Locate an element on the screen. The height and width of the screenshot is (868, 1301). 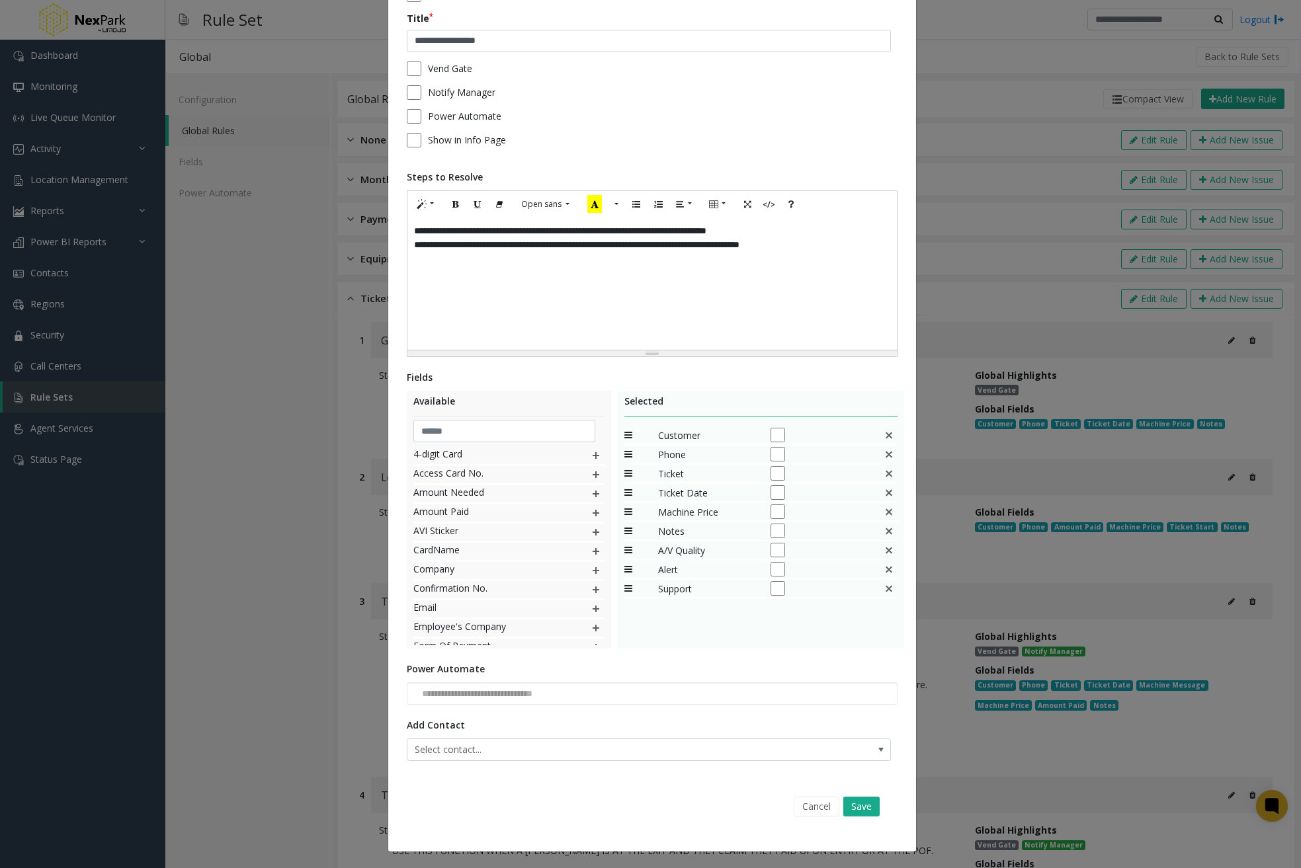
button: Underline (CTRL+U) is located at coordinates (477, 204).